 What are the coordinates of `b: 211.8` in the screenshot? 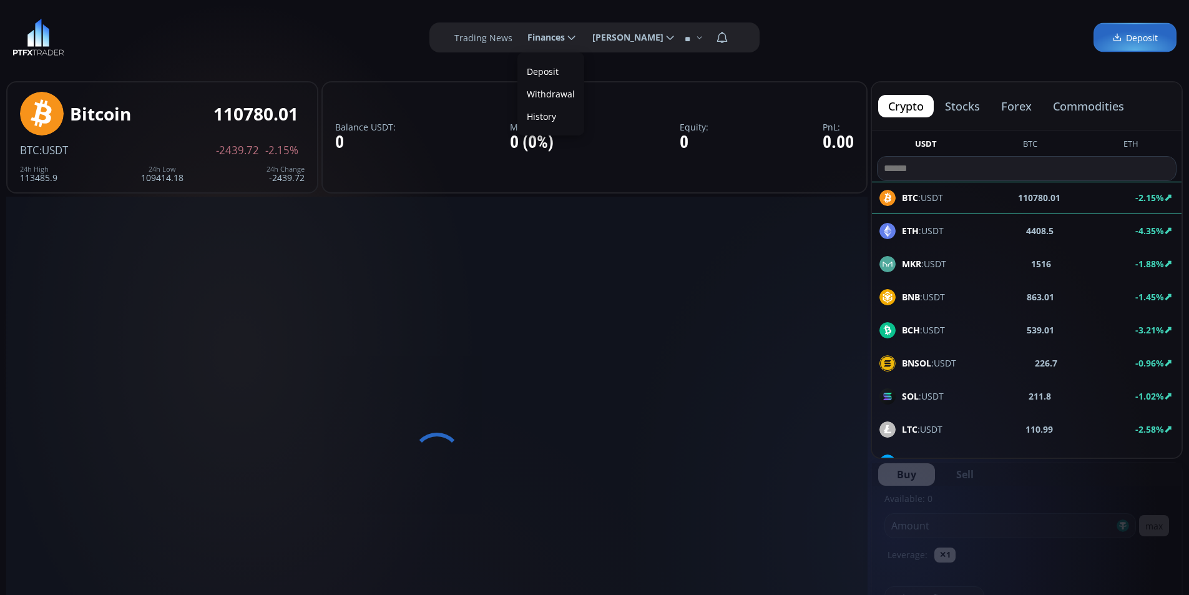 It's located at (1040, 396).